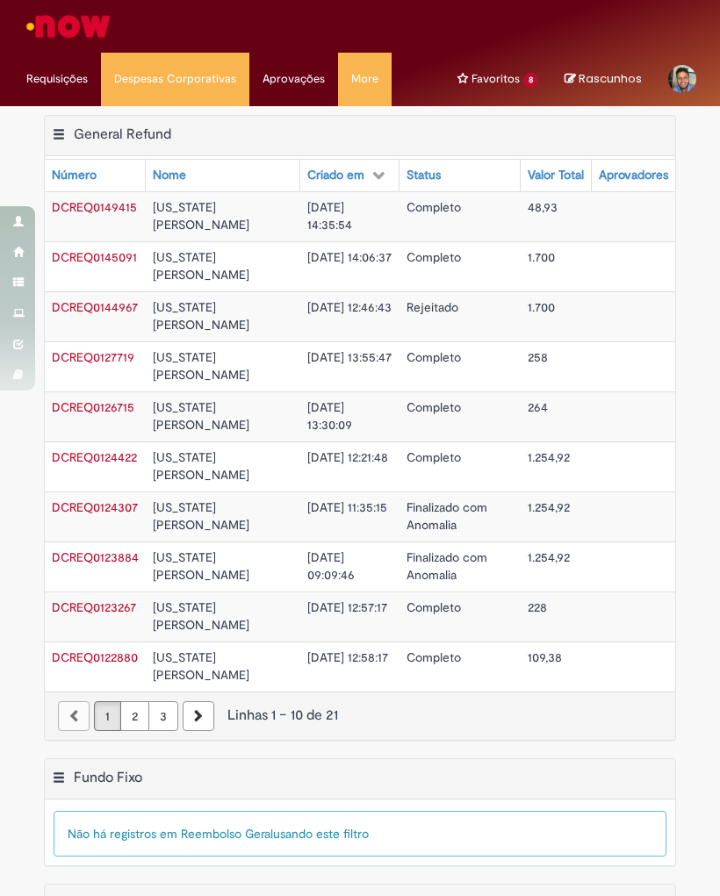 The height and width of the screenshot is (896, 720). What do you see at coordinates (93, 357) in the screenshot?
I see `span: DCREQ0127719` at bounding box center [93, 357].